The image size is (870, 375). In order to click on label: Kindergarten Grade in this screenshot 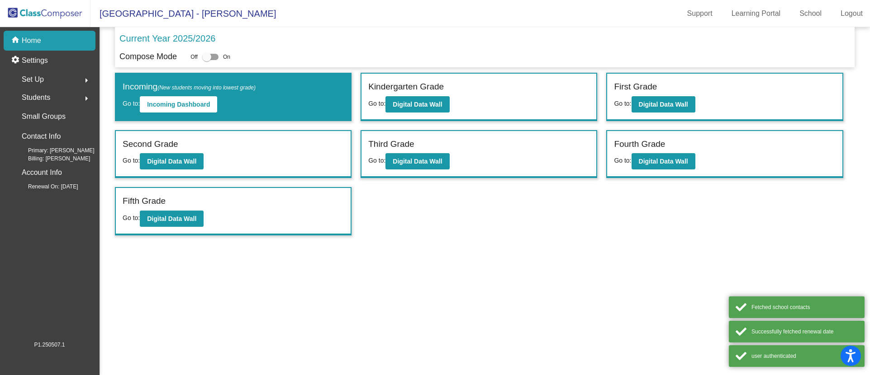, I will do `click(406, 87)`.